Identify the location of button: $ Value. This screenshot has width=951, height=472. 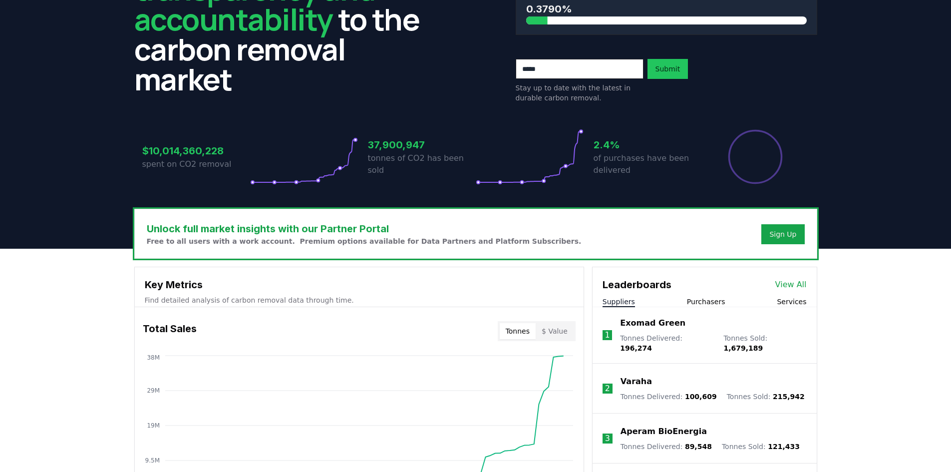
(555, 331).